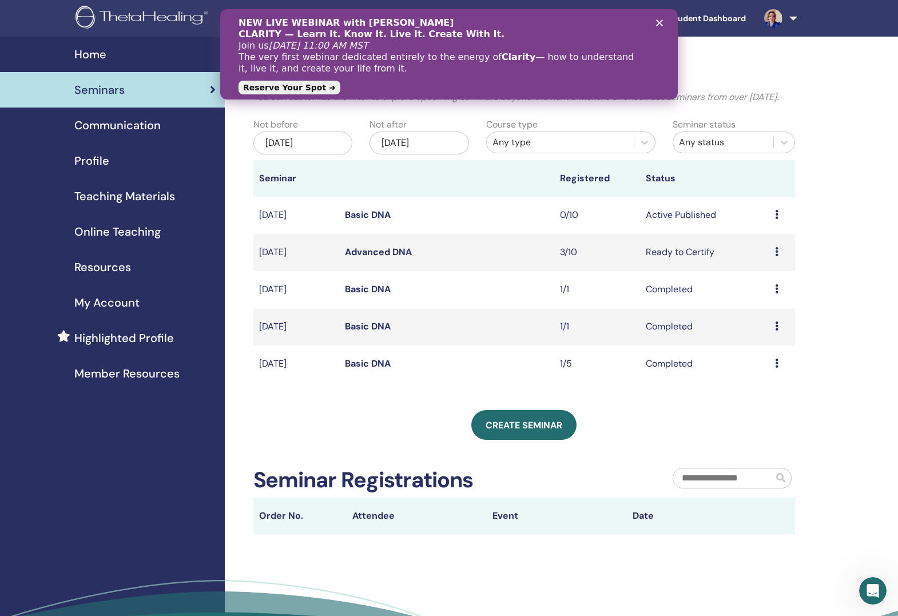 Image resolution: width=898 pixels, height=616 pixels. I want to click on div: Close, so click(442, 14).